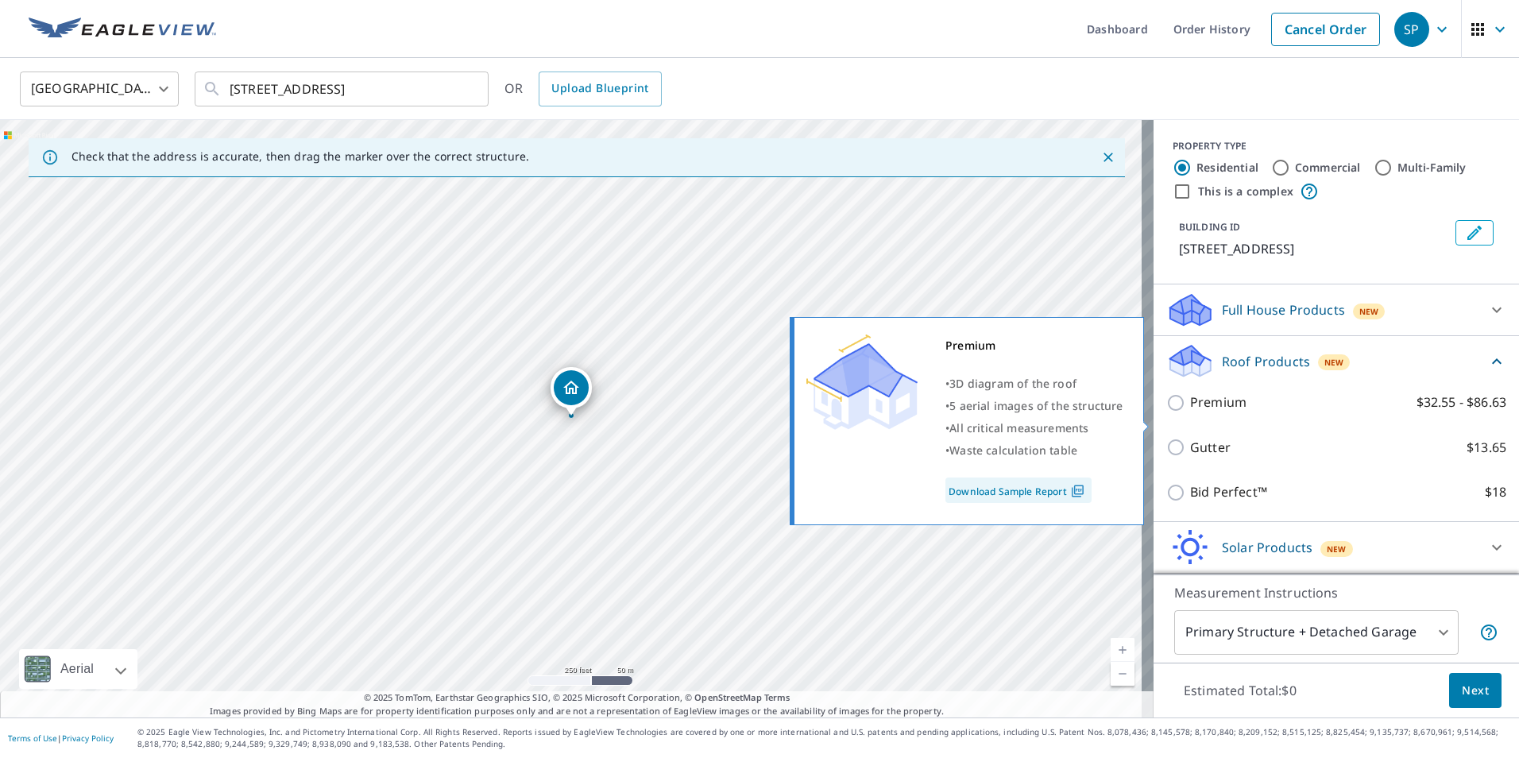 The image size is (1519, 758). I want to click on span: Upload Blueprint, so click(600, 88).